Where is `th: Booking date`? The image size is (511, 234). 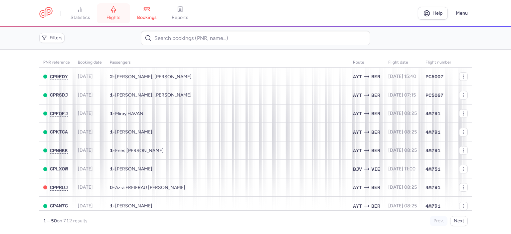 th: Booking date is located at coordinates (90, 63).